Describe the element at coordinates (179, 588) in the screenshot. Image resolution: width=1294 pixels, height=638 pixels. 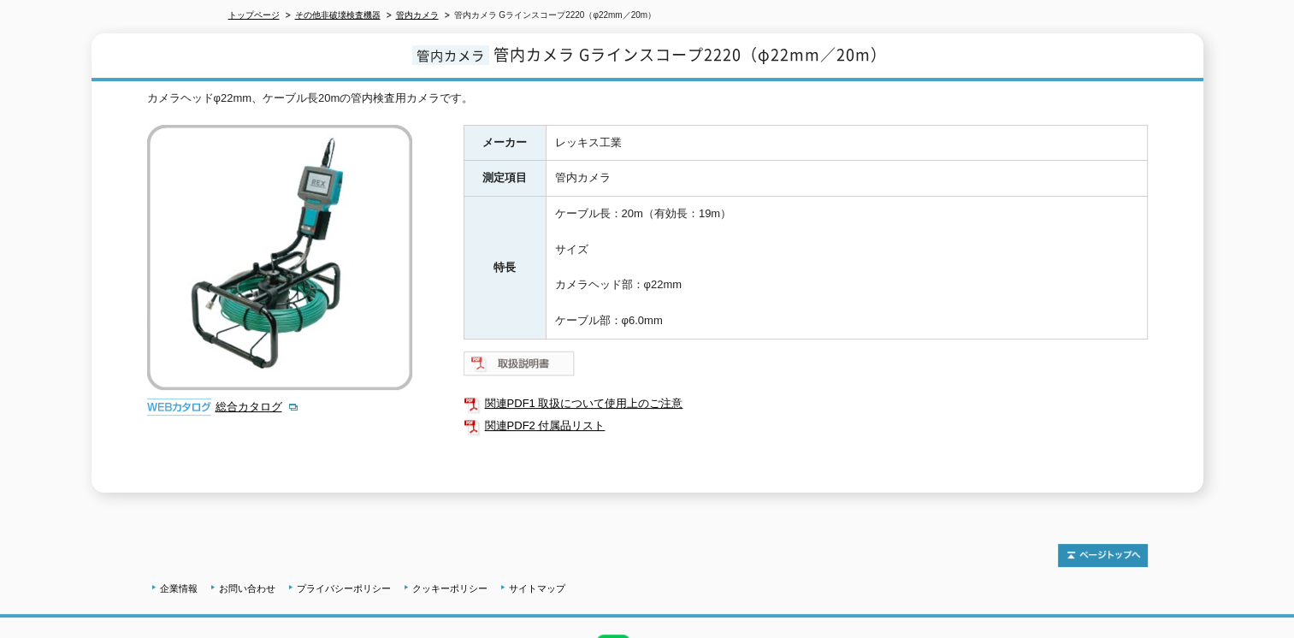
I see `a: 企業情報` at that location.